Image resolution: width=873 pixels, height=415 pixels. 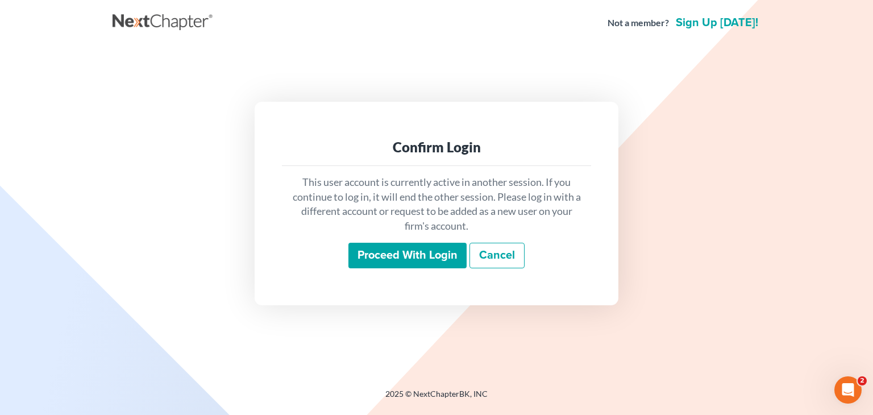 I want to click on div: Confirm Login, so click(x=437, y=147).